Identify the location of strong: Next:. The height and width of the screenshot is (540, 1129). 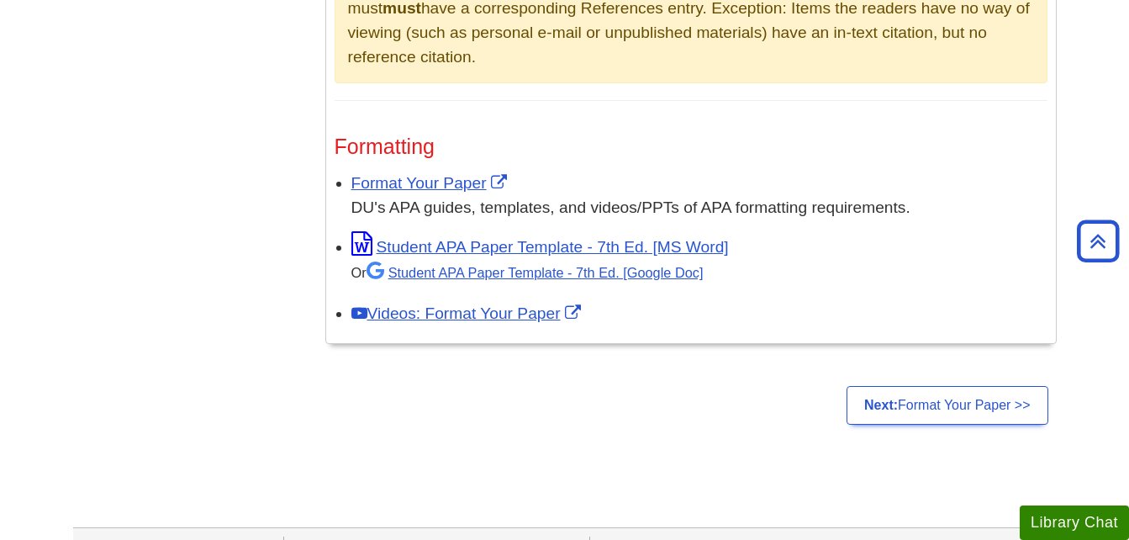
(881, 404).